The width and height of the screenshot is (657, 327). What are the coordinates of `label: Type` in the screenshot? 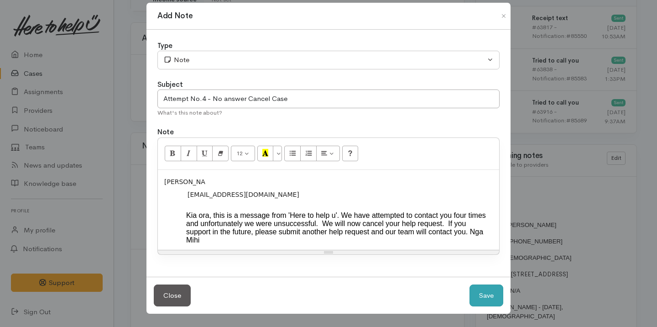 It's located at (165, 46).